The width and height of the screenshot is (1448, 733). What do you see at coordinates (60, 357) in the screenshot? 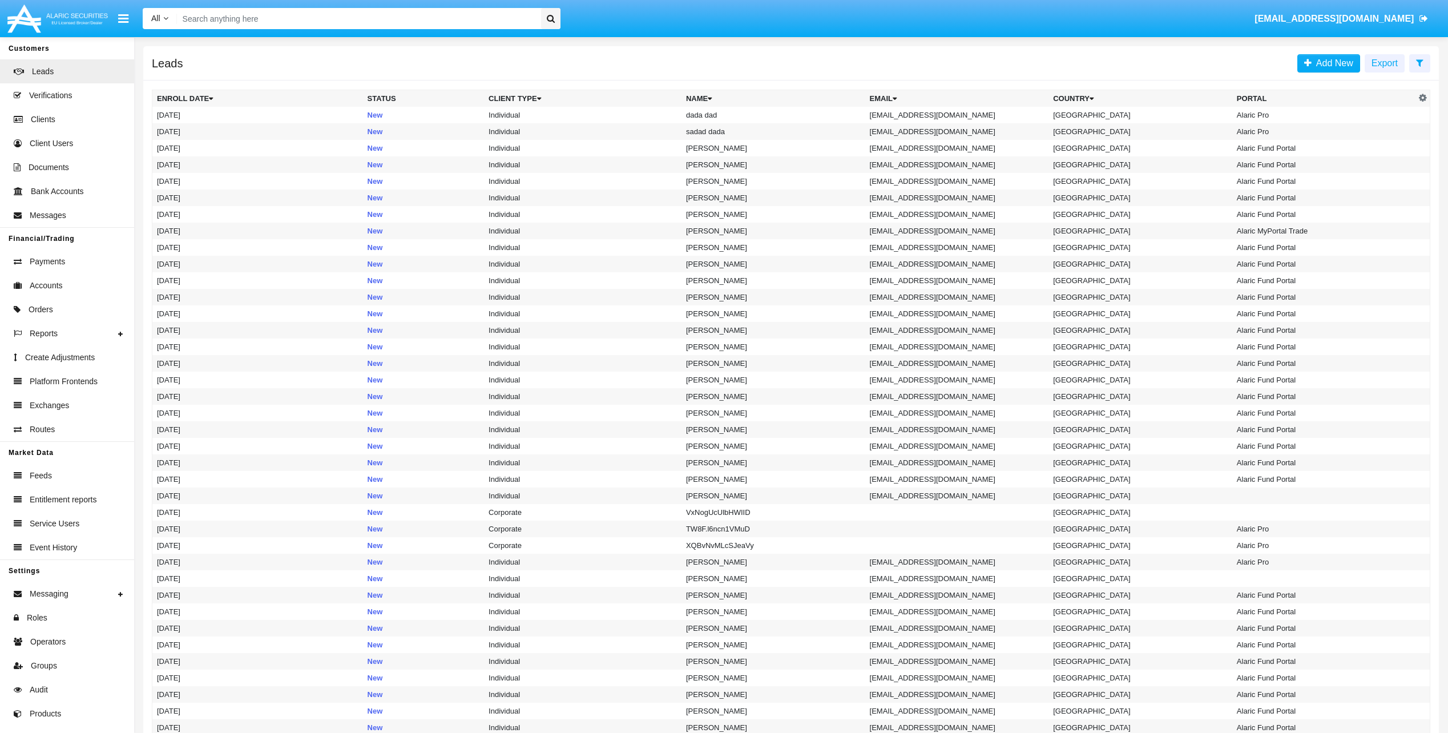
I see `span: Create Adjustments` at bounding box center [60, 357].